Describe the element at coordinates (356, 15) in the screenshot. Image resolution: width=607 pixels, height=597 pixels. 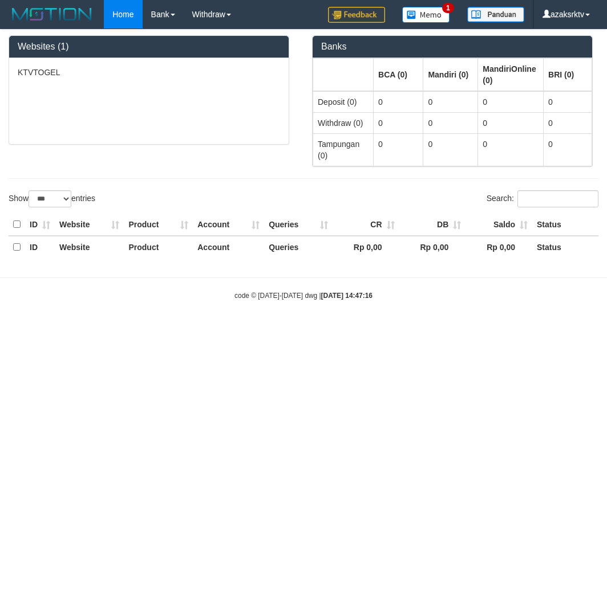
I see `img: Feedback.jpg` at that location.